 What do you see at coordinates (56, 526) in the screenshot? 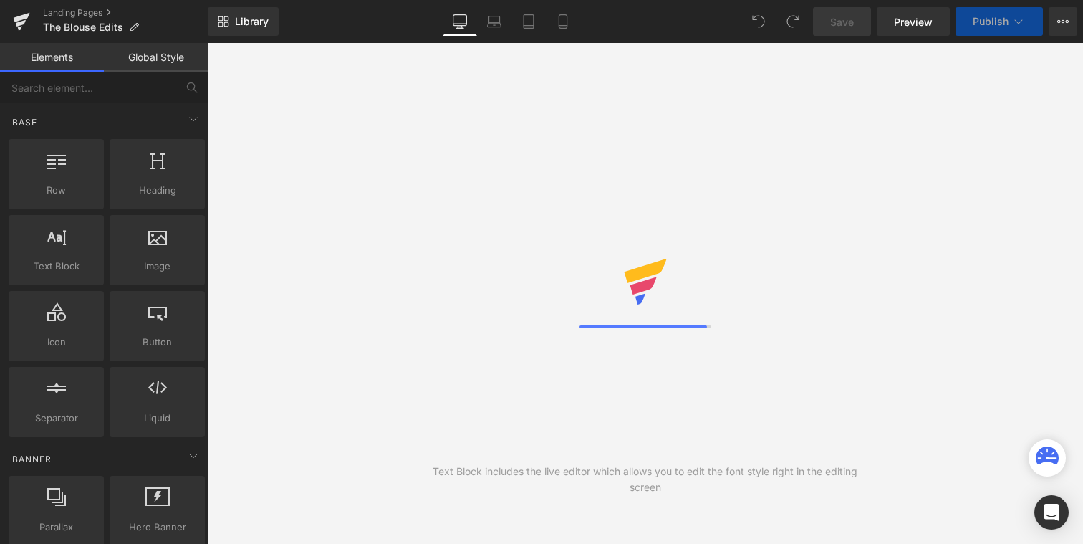
I see `span: Parallax` at bounding box center [56, 526].